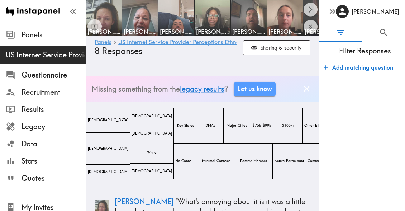 The image size is (405, 211). Describe the element at coordinates (255, 89) in the screenshot. I see `a: Let us know` at that location.